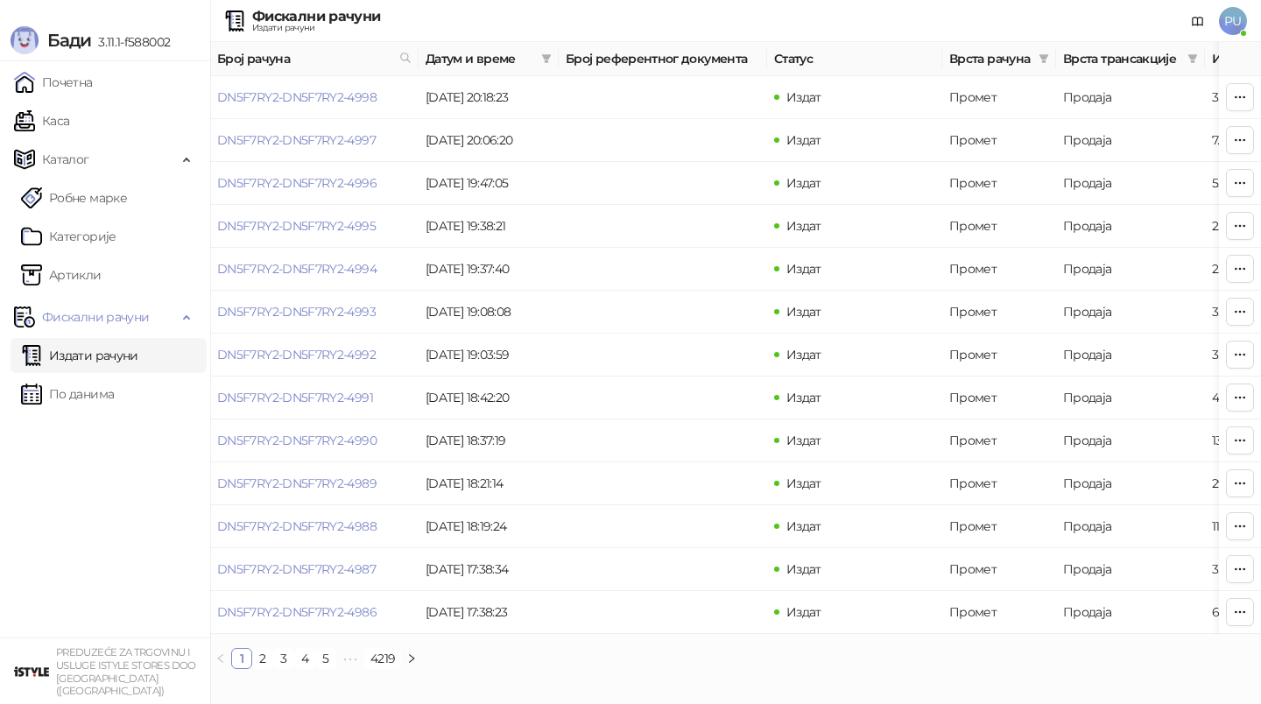  Describe the element at coordinates (1198, 21) in the screenshot. I see `a: Документација` at that location.